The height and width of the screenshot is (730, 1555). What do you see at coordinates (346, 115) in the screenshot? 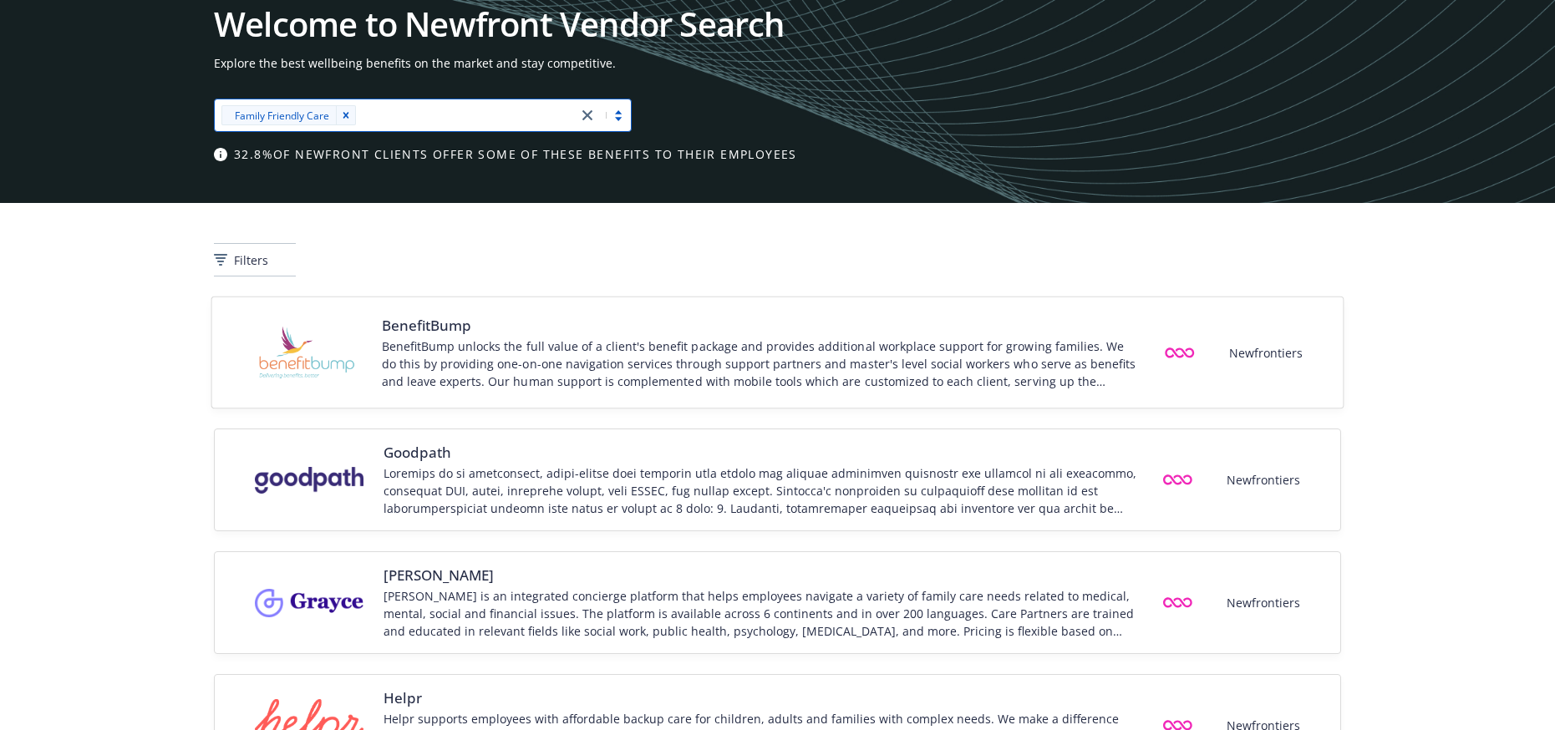
I see `div: Remove [object Object]` at bounding box center [346, 115].